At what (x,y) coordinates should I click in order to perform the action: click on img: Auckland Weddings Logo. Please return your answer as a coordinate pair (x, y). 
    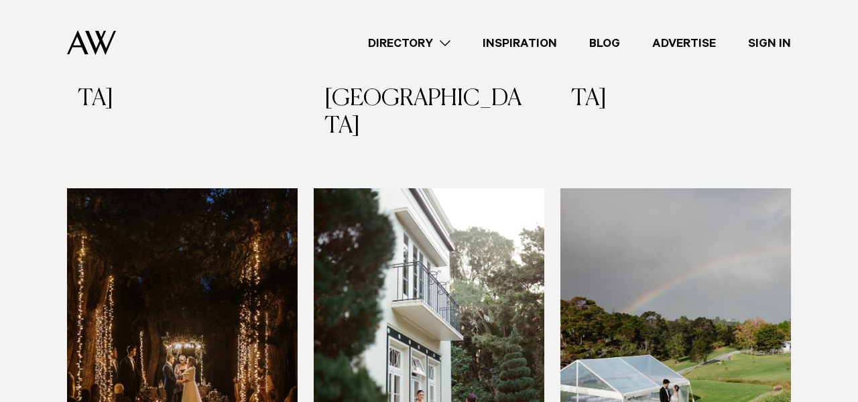
    Looking at the image, I should click on (91, 42).